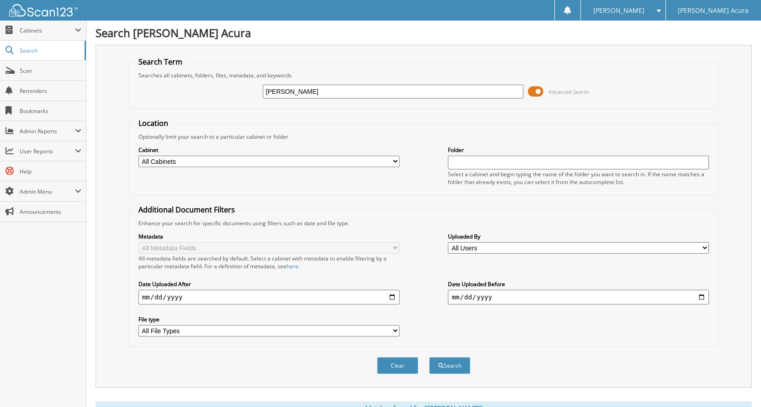  What do you see at coordinates (578, 236) in the screenshot?
I see `label: Uploaded By` at bounding box center [578, 236].